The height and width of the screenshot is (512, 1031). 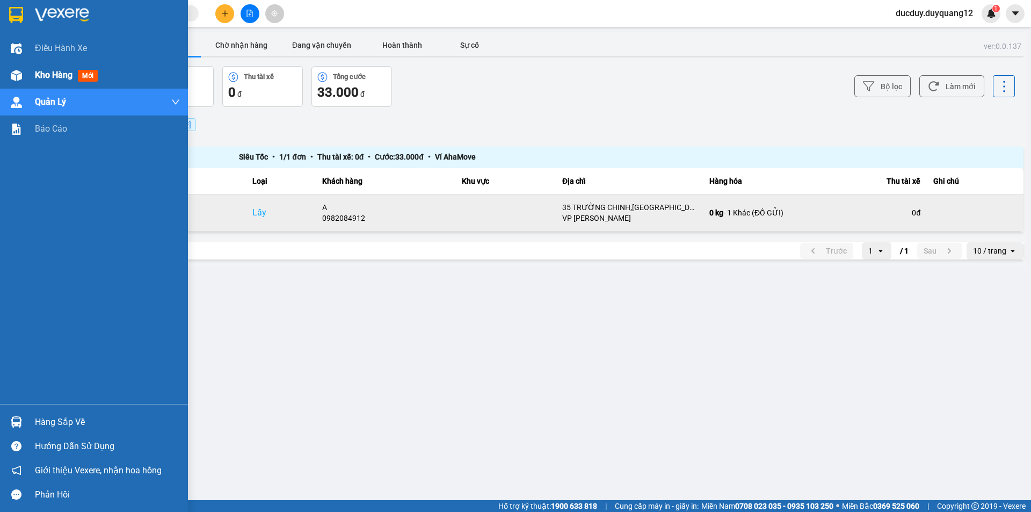 I want to click on span: Cung cấp máy in - giấy in:, so click(x=656, y=506).